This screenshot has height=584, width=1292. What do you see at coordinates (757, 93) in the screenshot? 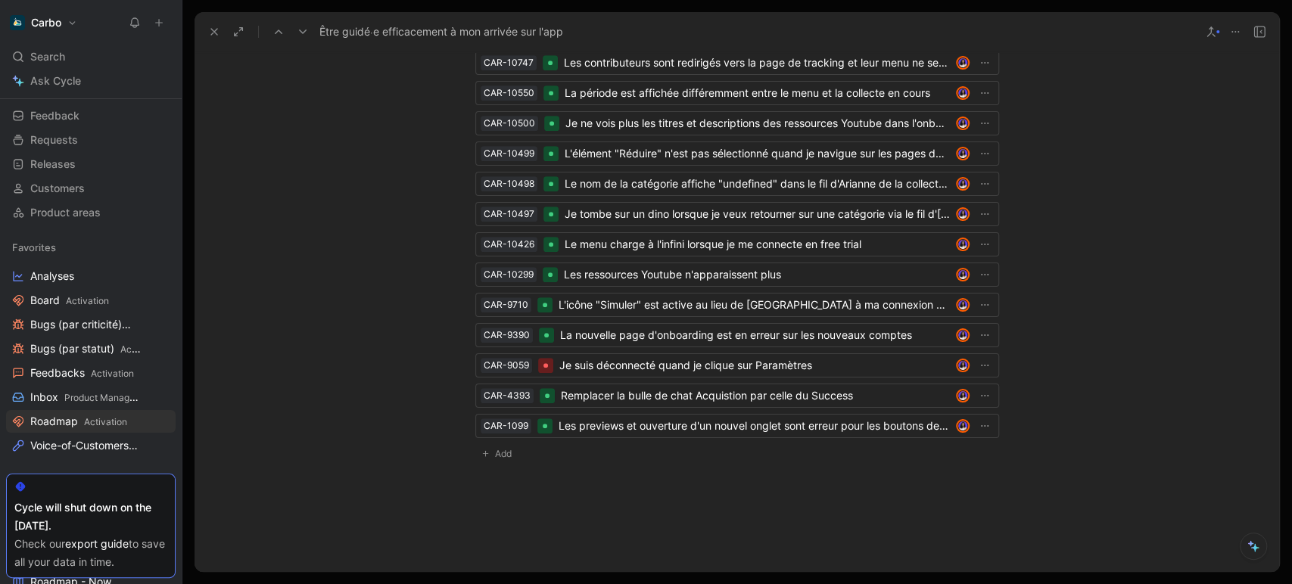
I see `div: La période est affichée différemment entre le menu et la collecte en cours` at bounding box center [757, 93].